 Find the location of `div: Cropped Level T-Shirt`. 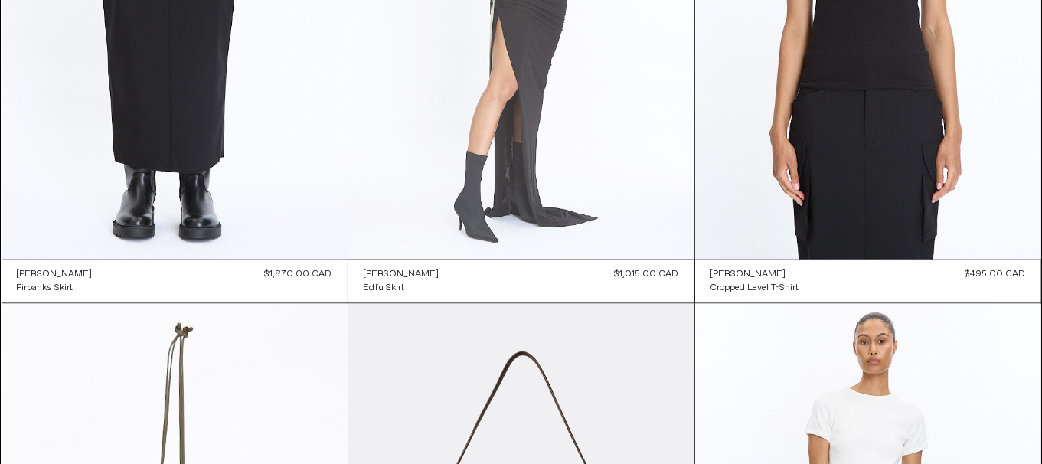

div: Cropped Level T-Shirt is located at coordinates (755, 289).